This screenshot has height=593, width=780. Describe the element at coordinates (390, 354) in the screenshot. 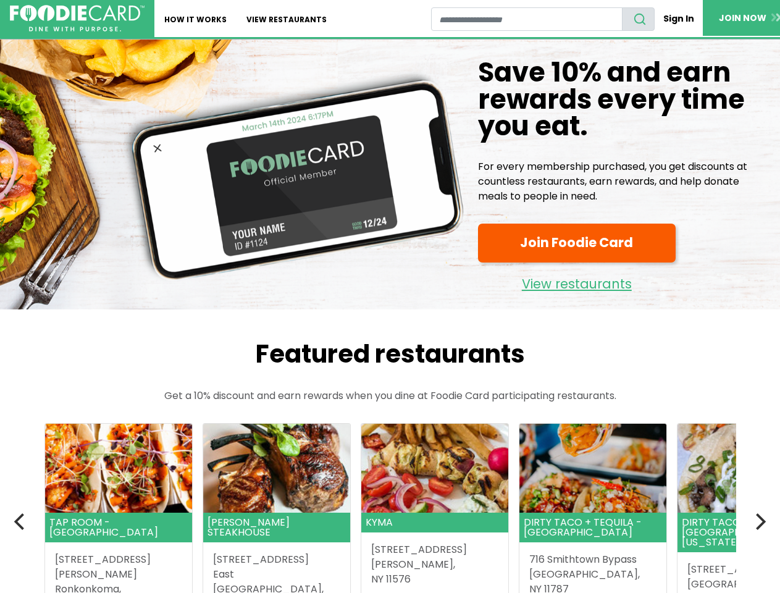

I see `h2: Featured restaurants` at that location.